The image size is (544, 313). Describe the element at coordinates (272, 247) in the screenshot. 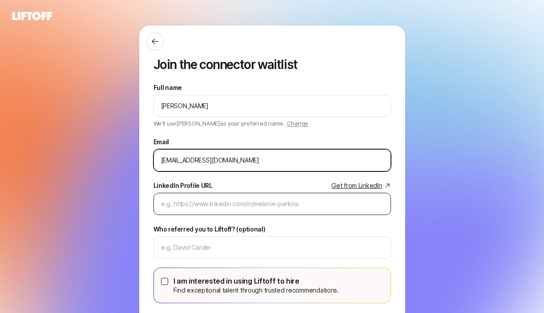

I see `input: e.g. David Carder` at that location.